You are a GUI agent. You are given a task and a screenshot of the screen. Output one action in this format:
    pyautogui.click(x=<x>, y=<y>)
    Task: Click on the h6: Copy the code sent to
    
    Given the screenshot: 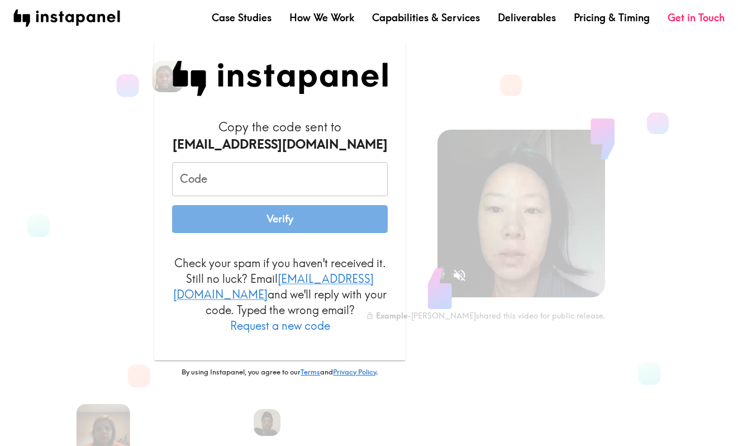 What is the action you would take?
    pyautogui.click(x=280, y=136)
    